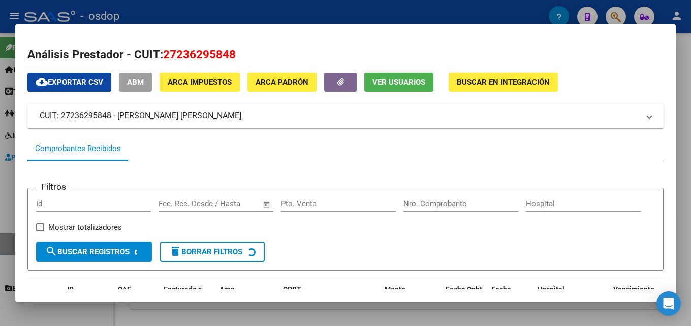 The width and height of the screenshot is (691, 326). What do you see at coordinates (175, 251) in the screenshot?
I see `mat-icon: delete` at bounding box center [175, 251].